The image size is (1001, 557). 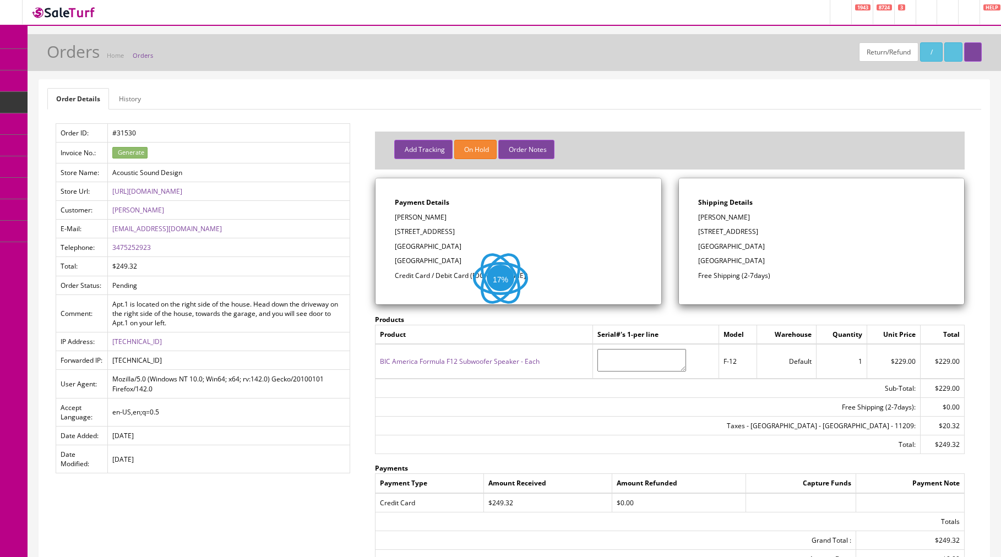 What do you see at coordinates (942, 426) in the screenshot?
I see `td: $20.32` at bounding box center [942, 426].